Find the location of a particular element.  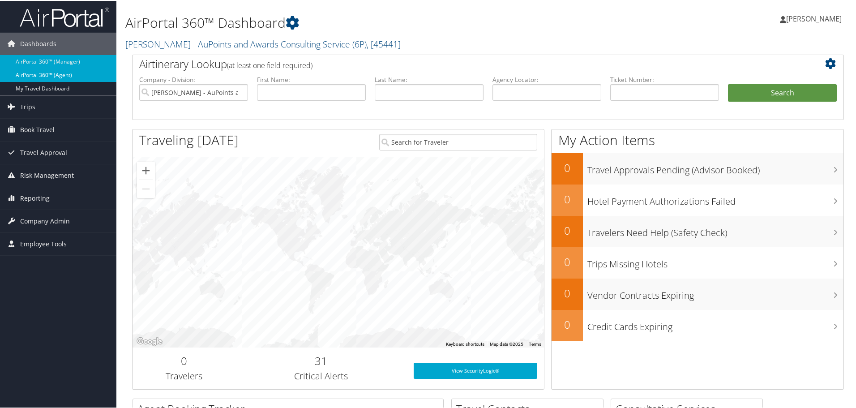

label: First Name: is located at coordinates (311, 79).